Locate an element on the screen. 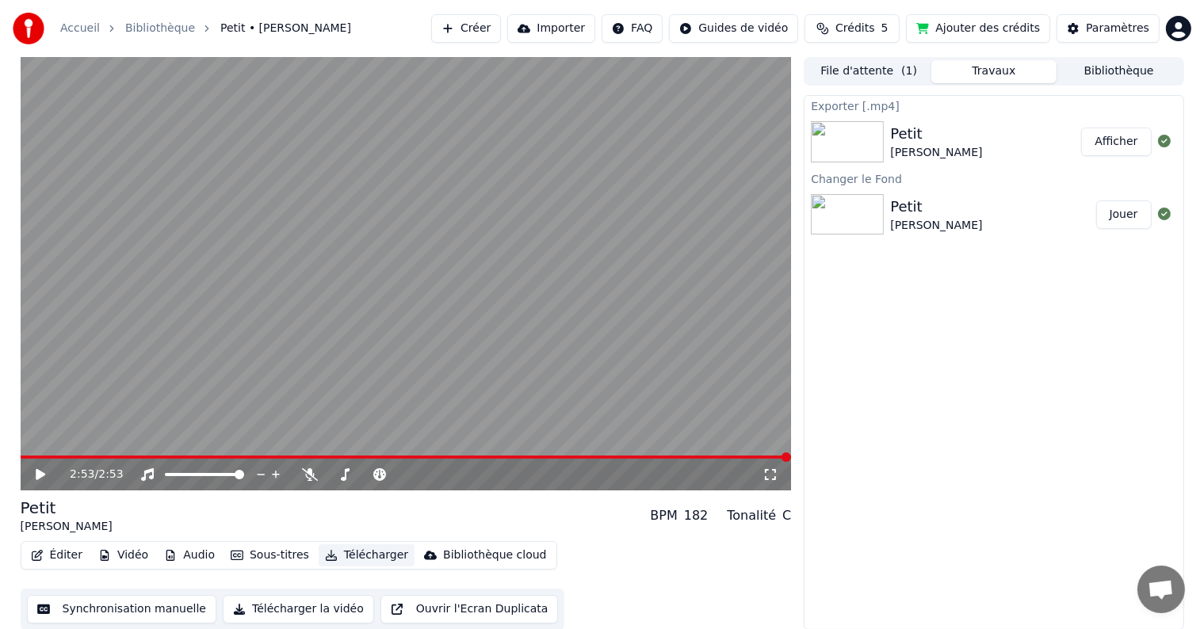 The height and width of the screenshot is (629, 1204). button: Audio is located at coordinates (189, 556).